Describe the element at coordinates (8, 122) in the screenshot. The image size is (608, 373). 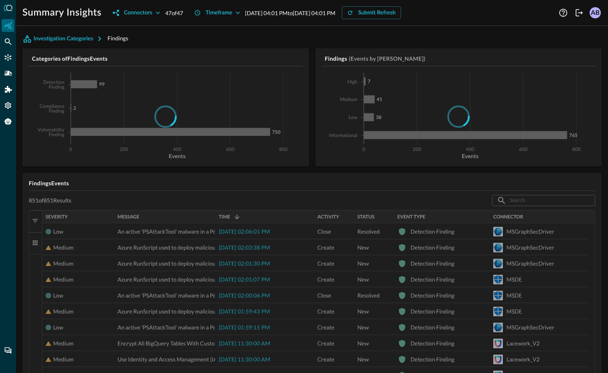
I see `div: Query Agent` at that location.